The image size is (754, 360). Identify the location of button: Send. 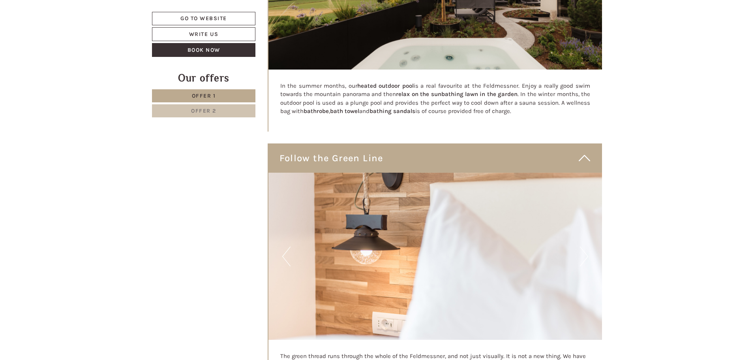
(290, 215).